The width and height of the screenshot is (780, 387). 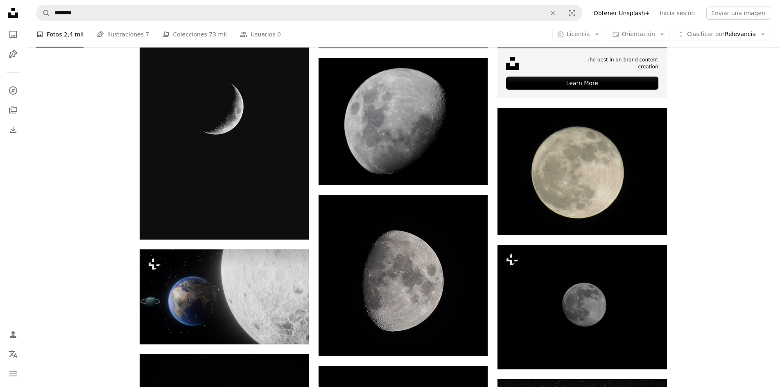 I want to click on img: an artist's rendering of a planet and a moon, so click(x=224, y=297).